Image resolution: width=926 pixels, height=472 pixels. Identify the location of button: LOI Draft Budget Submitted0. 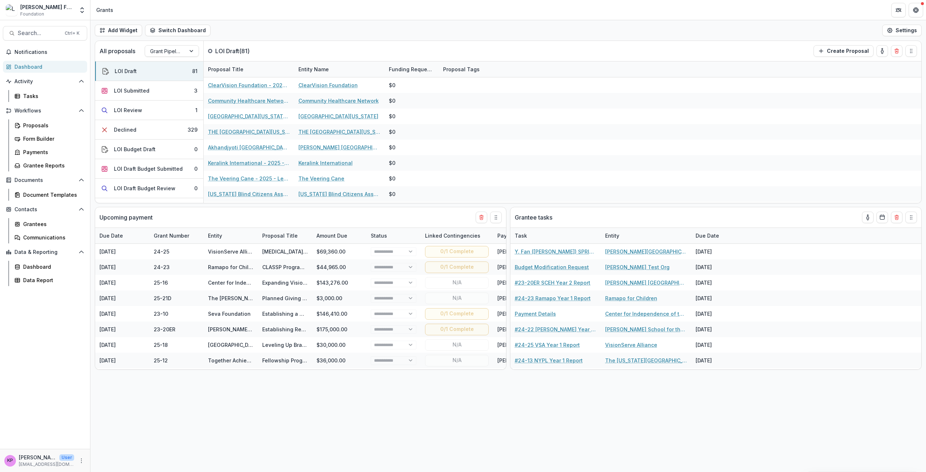
(149, 169).